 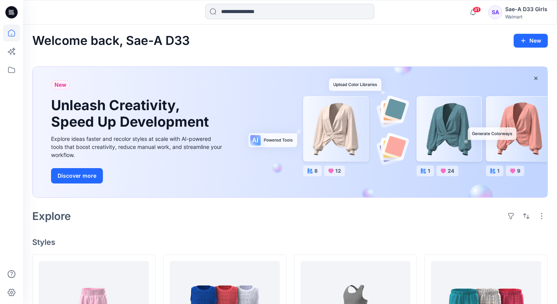 I want to click on button: Discover more, so click(x=77, y=176).